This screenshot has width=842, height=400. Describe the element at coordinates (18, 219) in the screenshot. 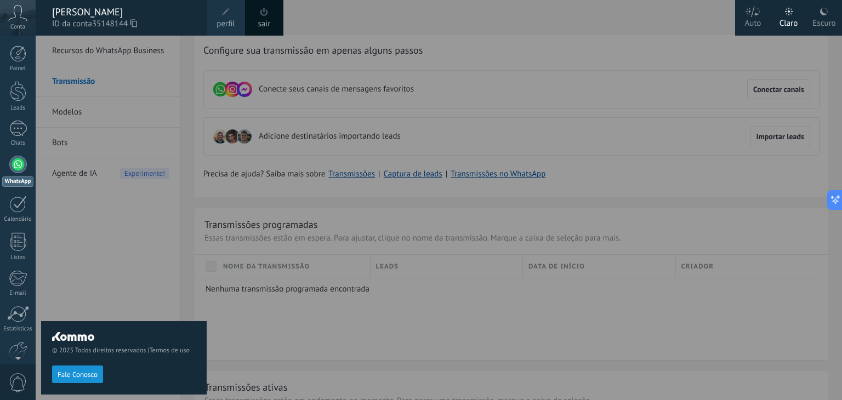

I see `div: Calendário` at that location.